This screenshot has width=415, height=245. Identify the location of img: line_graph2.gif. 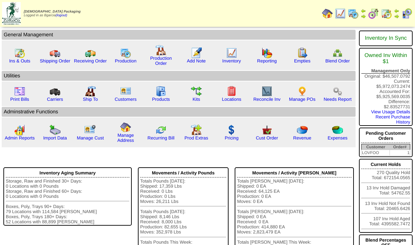
(267, 91).